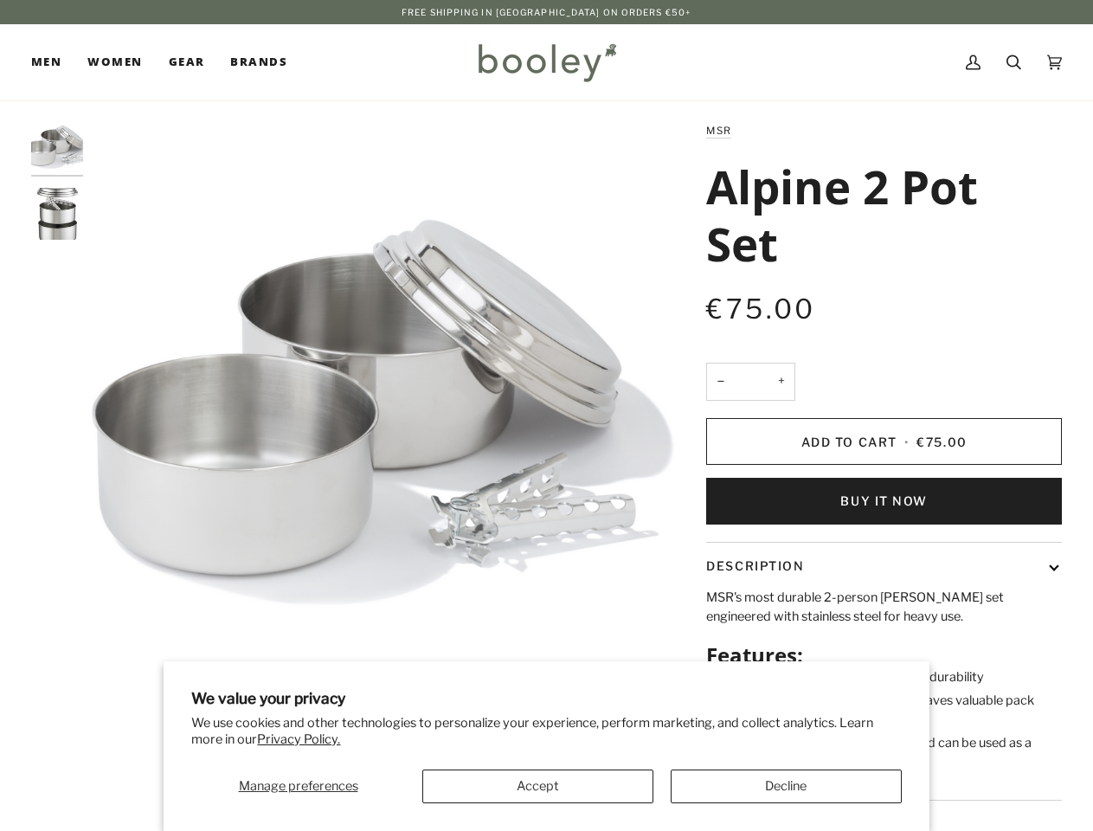 The height and width of the screenshot is (831, 1093). Describe the element at coordinates (114, 62) in the screenshot. I see `a: Women` at that location.